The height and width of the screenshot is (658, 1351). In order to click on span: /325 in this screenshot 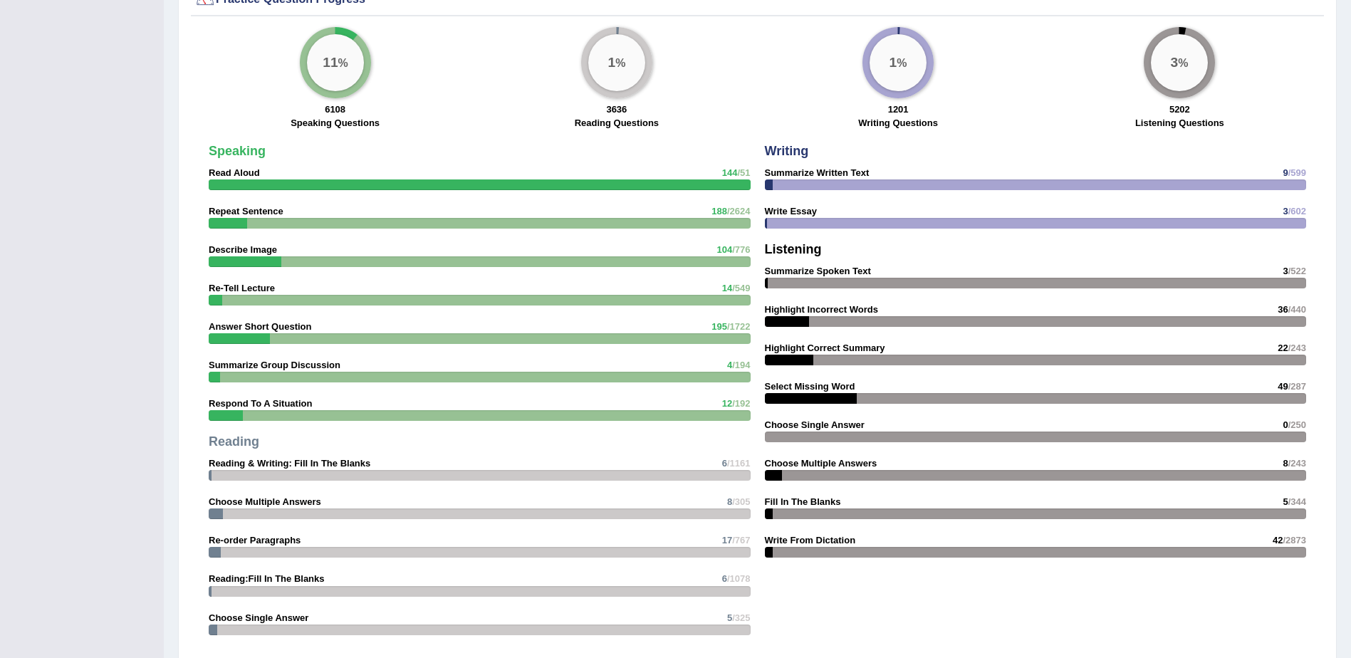, I will do `click(741, 618)`.